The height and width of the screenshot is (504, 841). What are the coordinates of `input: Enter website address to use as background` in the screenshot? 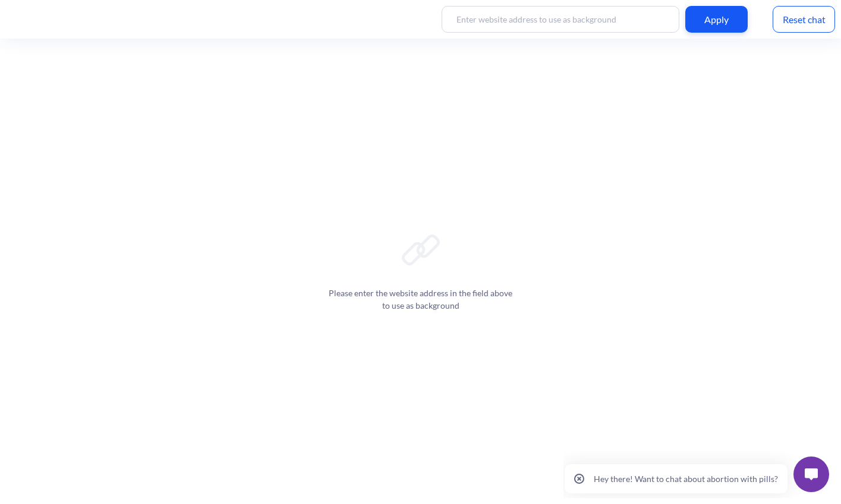 It's located at (560, 19).